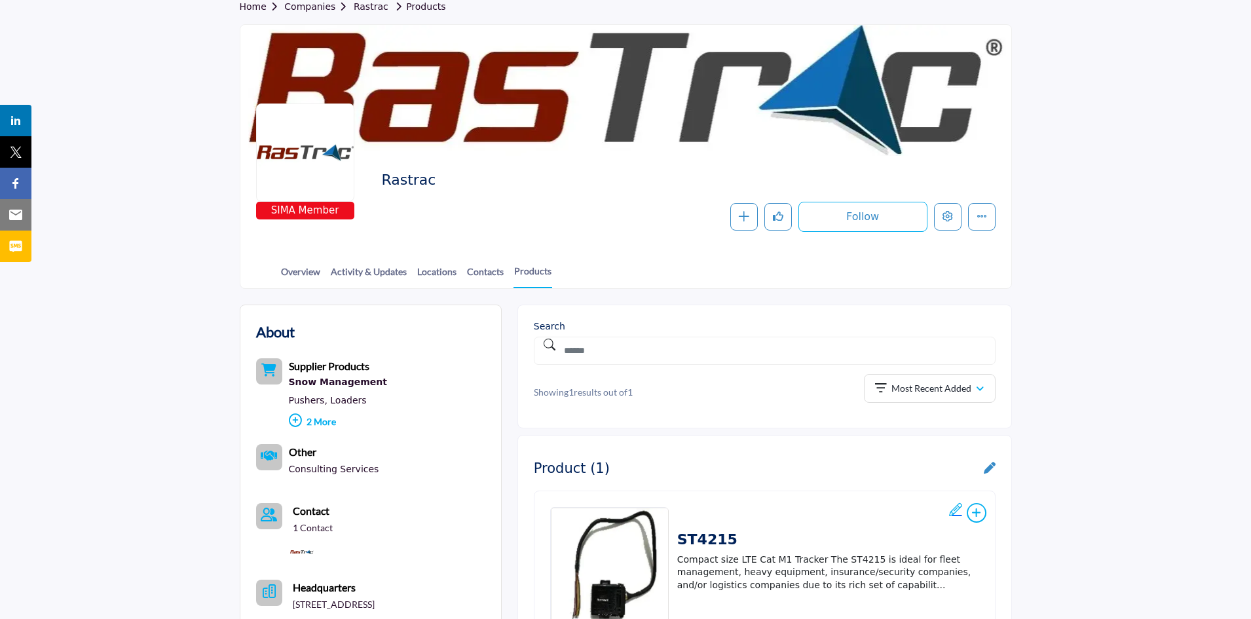 Image resolution: width=1251 pixels, height=619 pixels. I want to click on a: Supplier Products, so click(329, 367).